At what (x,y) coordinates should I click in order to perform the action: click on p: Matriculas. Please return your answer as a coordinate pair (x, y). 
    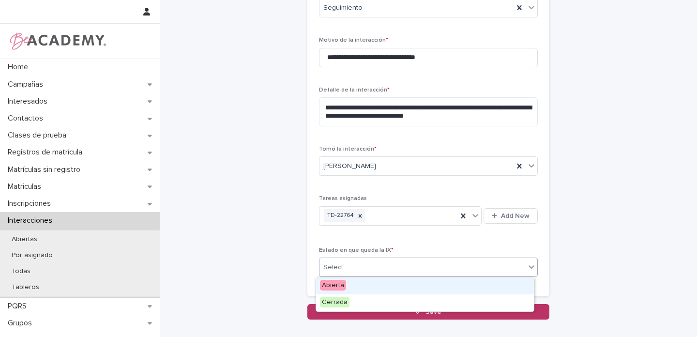
    Looking at the image, I should click on (26, 186).